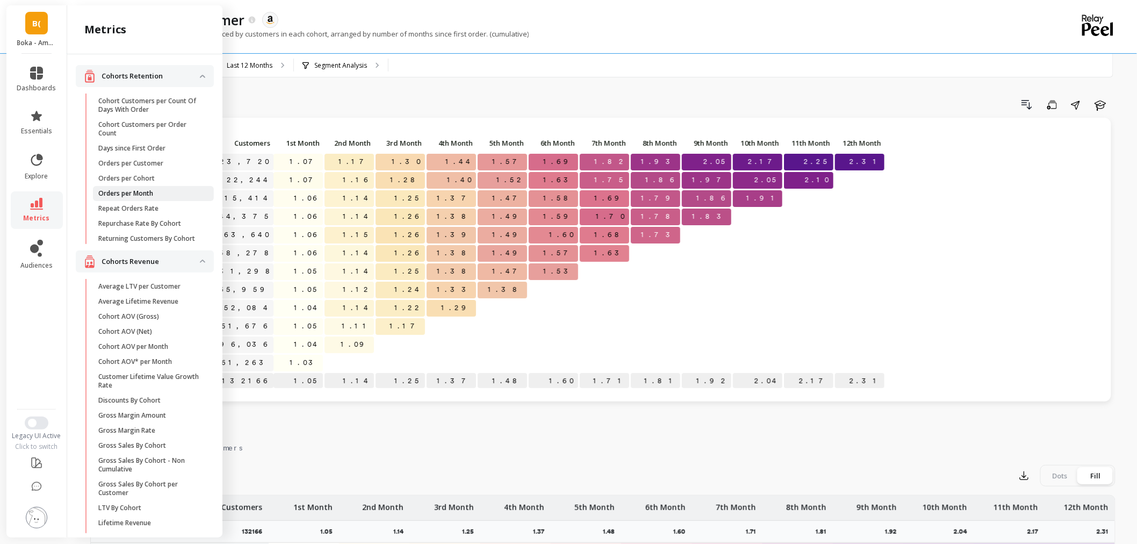  Describe the element at coordinates (245, 180) in the screenshot. I see `a: 122,244` at that location.